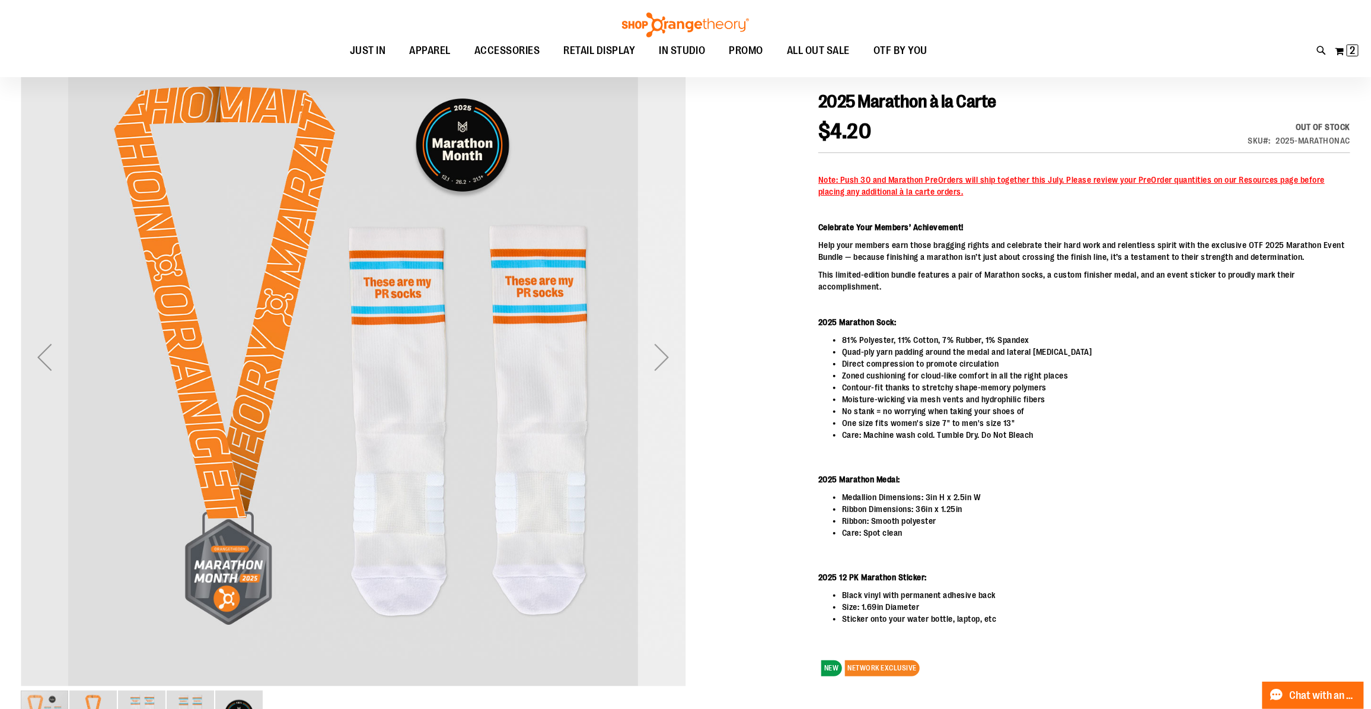 This screenshot has width=1371, height=709. What do you see at coordinates (845, 131) in the screenshot?
I see `span: $4.20` at bounding box center [845, 131].